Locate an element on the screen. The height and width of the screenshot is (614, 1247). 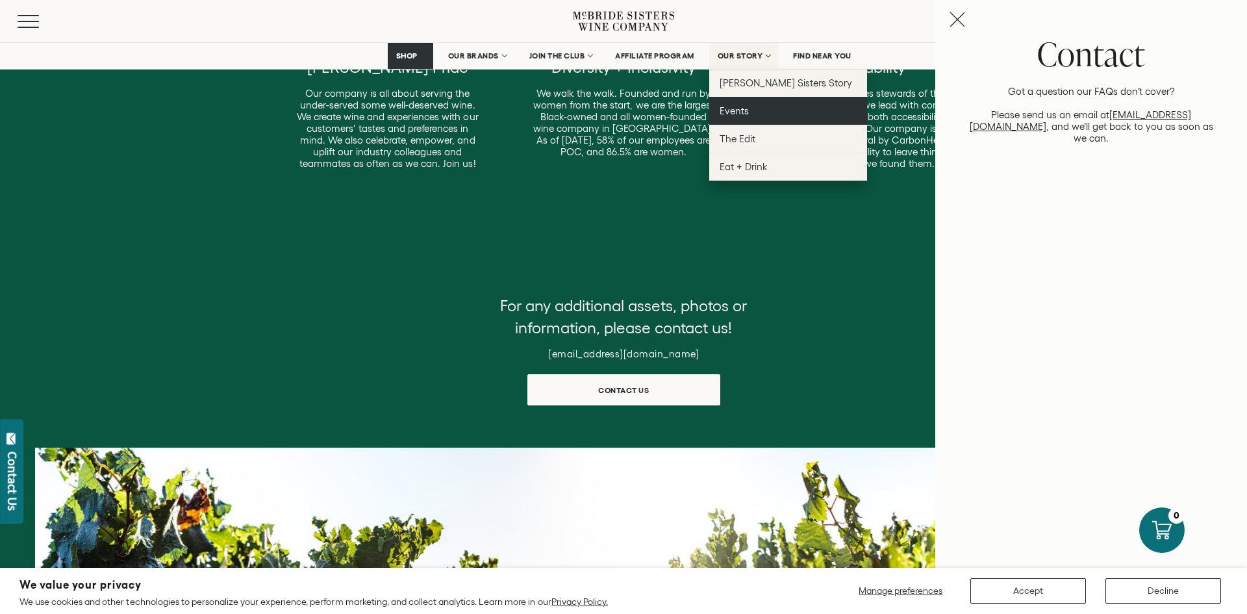
a: SHOP is located at coordinates (410, 56).